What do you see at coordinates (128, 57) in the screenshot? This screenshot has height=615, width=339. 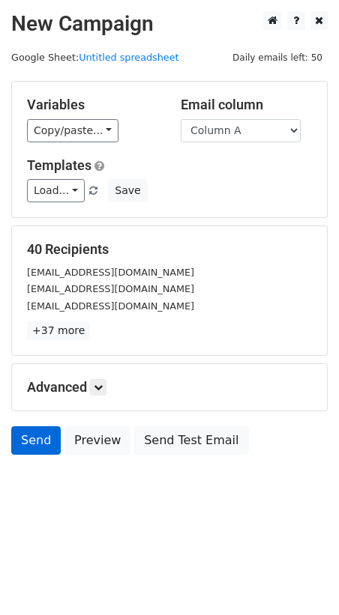 I see `a: Untitled spreadsheet` at bounding box center [128, 57].